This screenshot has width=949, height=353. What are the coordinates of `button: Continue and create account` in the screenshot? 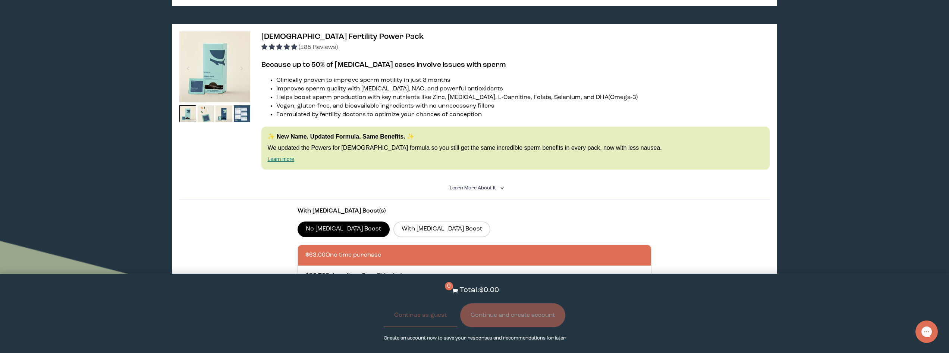 It's located at (513, 315).